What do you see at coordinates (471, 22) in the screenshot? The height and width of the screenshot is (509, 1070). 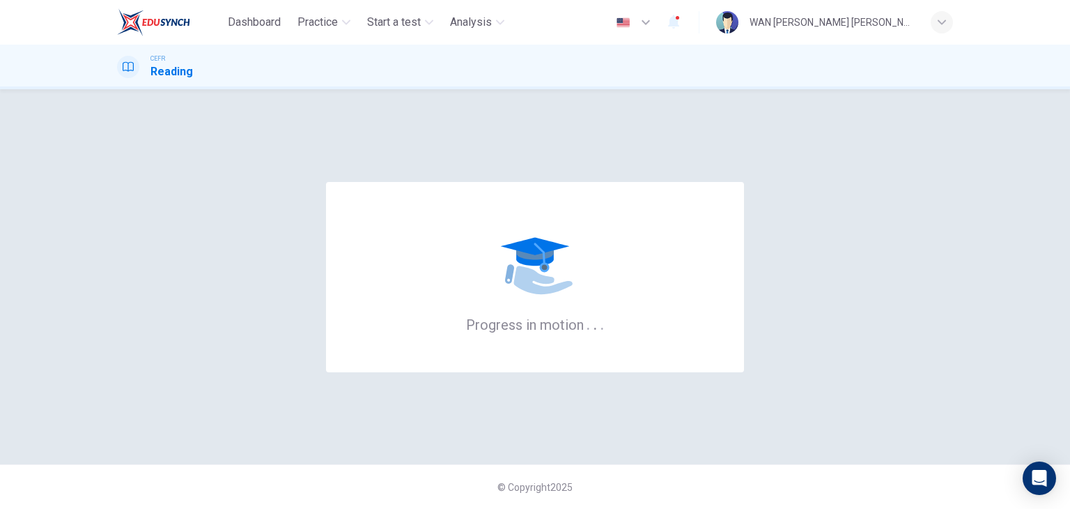 I see `span: Analysis` at bounding box center [471, 22].